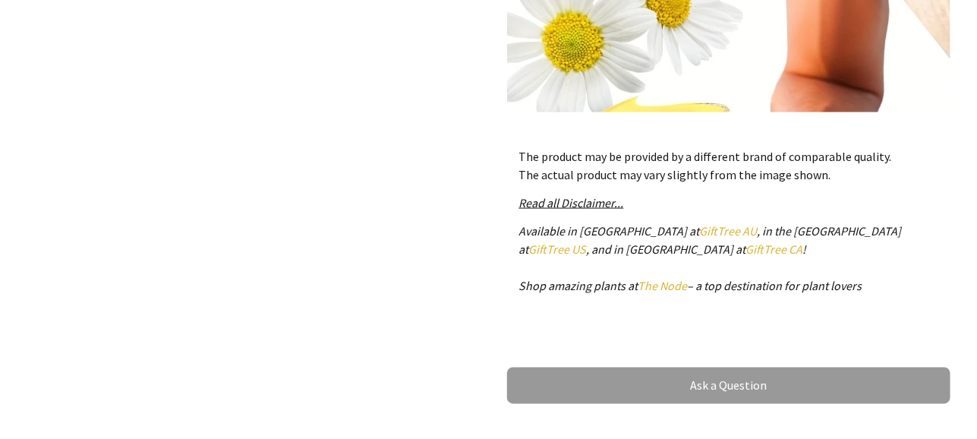 The height and width of the screenshot is (439, 977). What do you see at coordinates (572, 203) in the screenshot?
I see `a: Read all Disclaimer...` at bounding box center [572, 203].